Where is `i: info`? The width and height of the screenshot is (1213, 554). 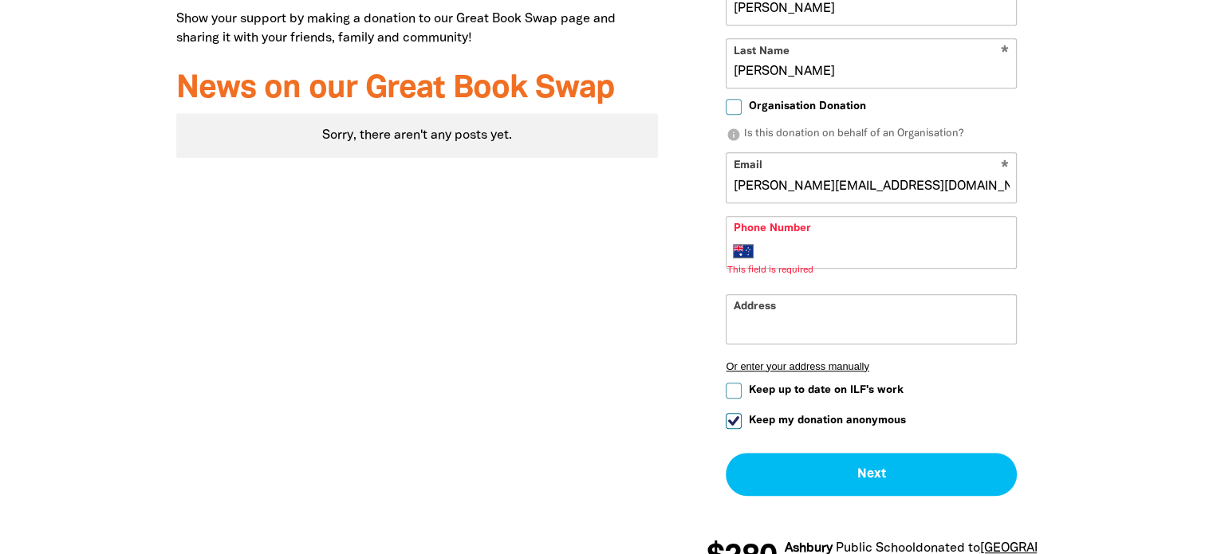
i: info is located at coordinates (733, 135).